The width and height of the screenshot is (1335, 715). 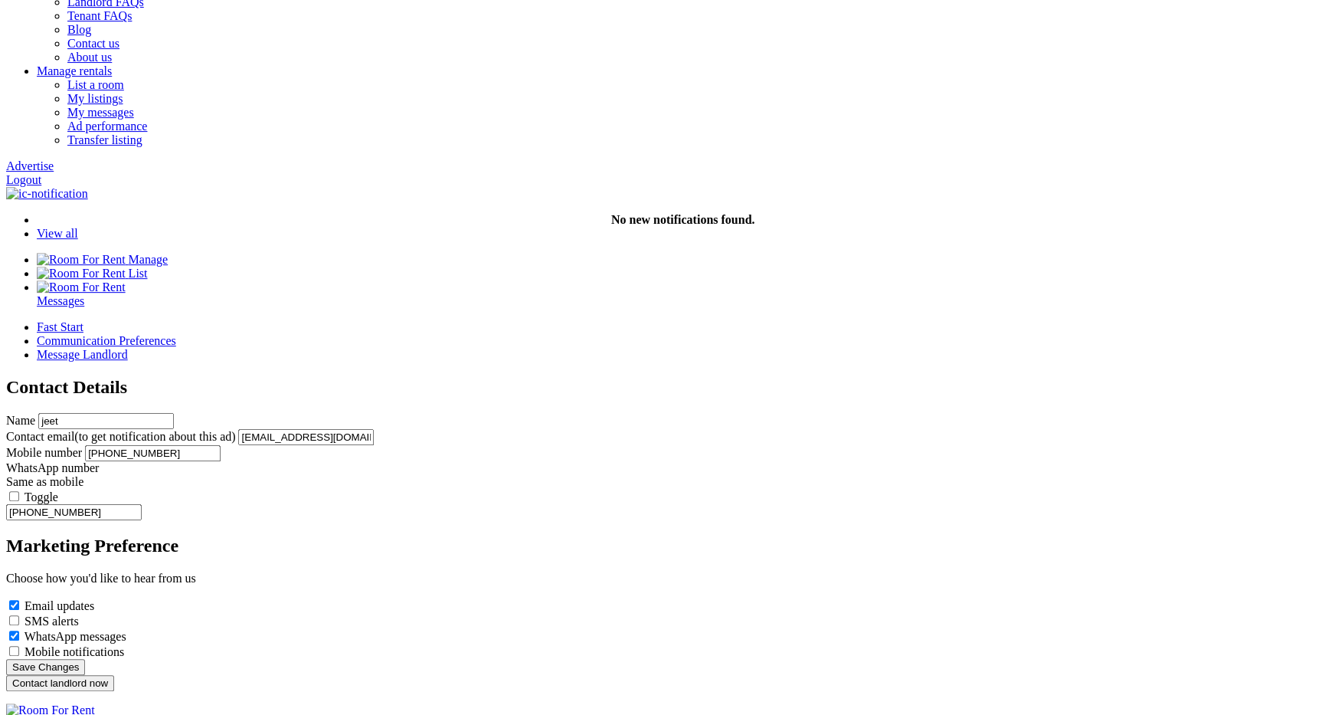 What do you see at coordinates (74, 70) in the screenshot?
I see `a: Manage rentals` at bounding box center [74, 70].